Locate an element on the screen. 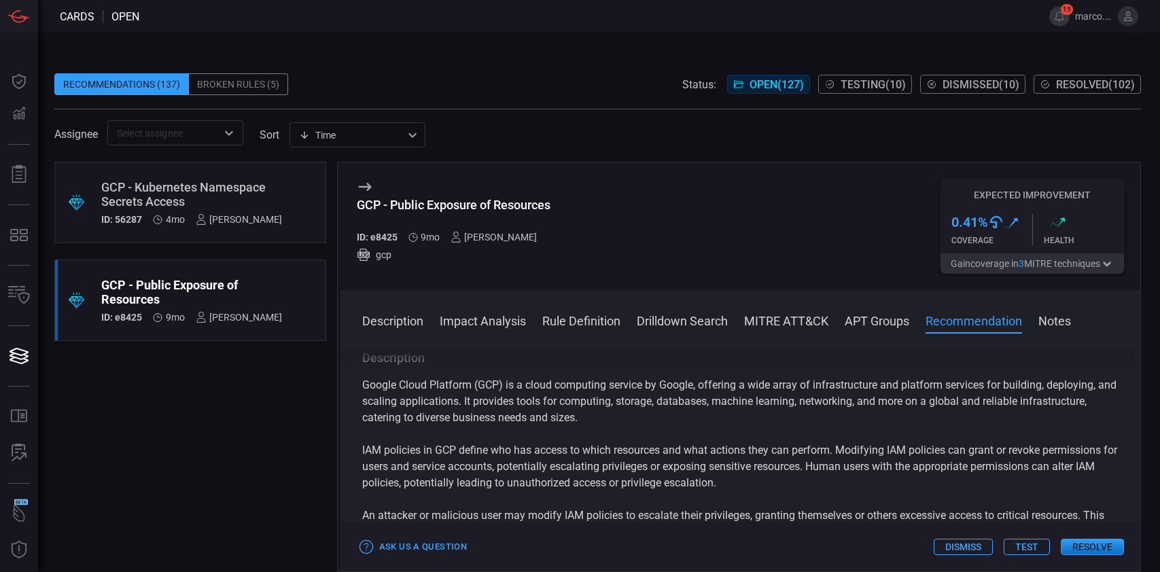  div: Health is located at coordinates (1083, 240).